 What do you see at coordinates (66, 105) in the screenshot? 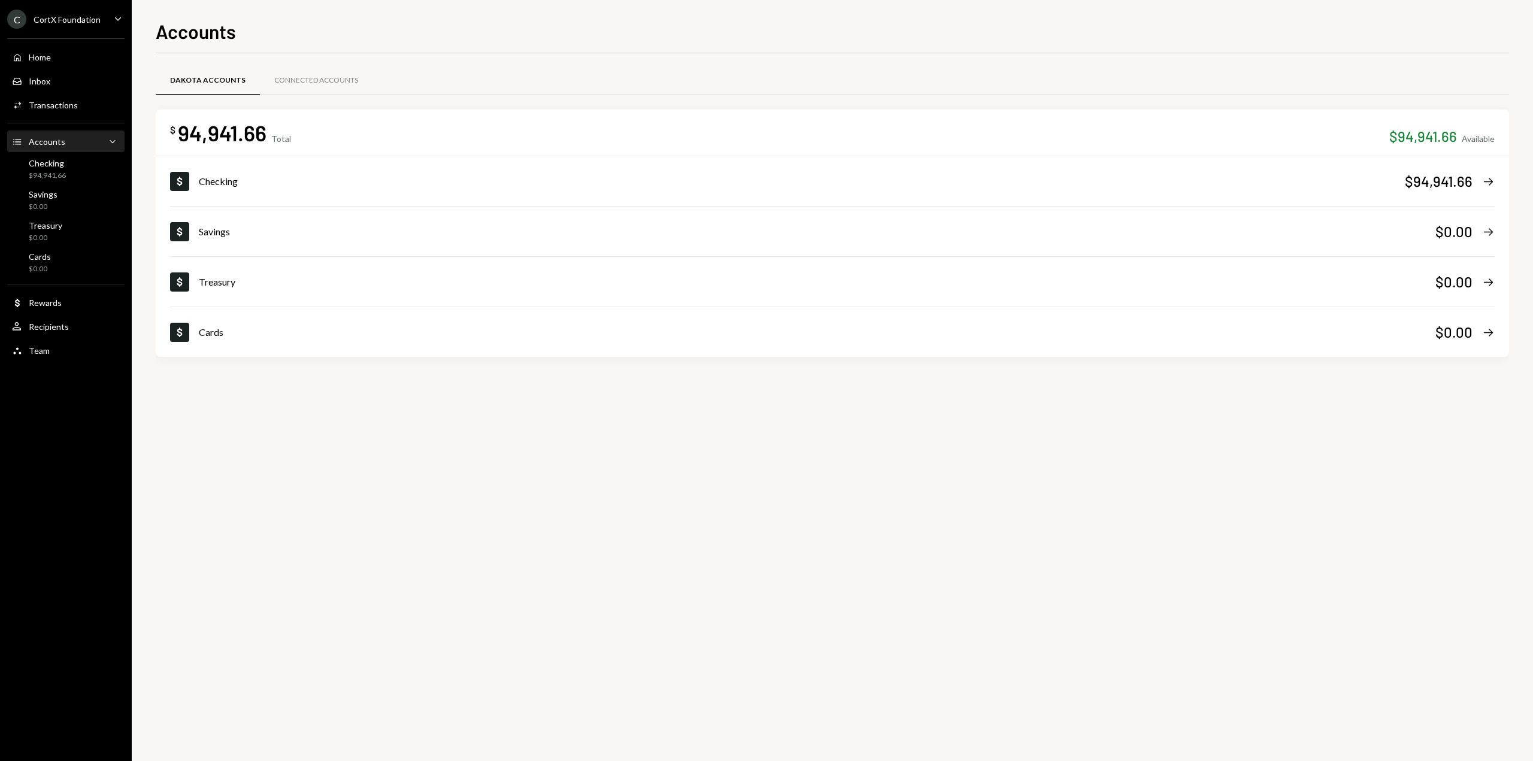
I see `a: Transactions` at bounding box center [66, 105].